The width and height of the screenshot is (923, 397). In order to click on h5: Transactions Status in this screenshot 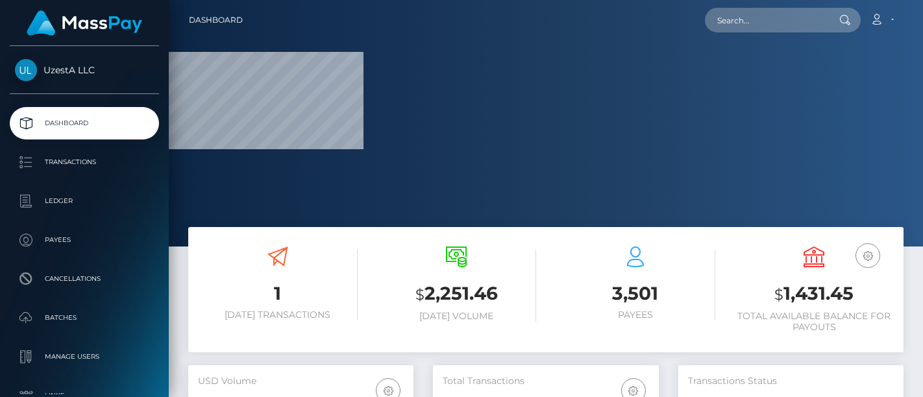, I will do `click(791, 382)`.